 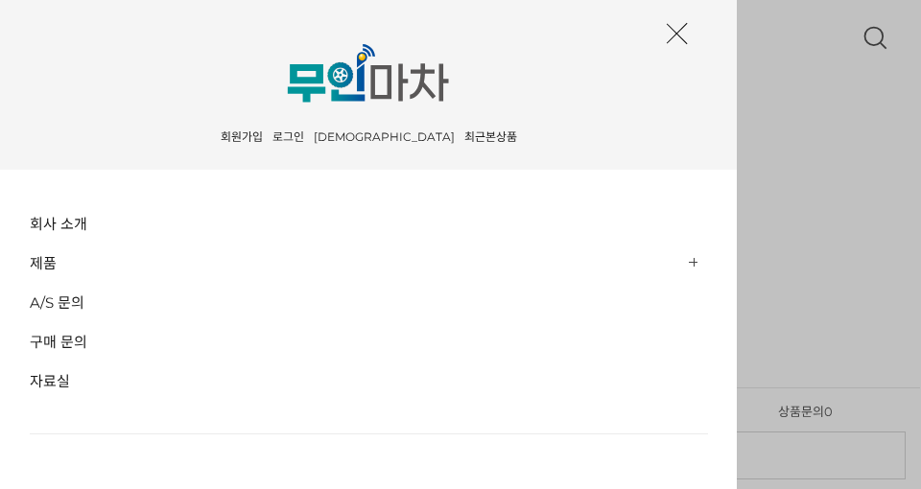 What do you see at coordinates (692, 262) in the screenshot?
I see `a: 상품보기` at bounding box center [692, 262].